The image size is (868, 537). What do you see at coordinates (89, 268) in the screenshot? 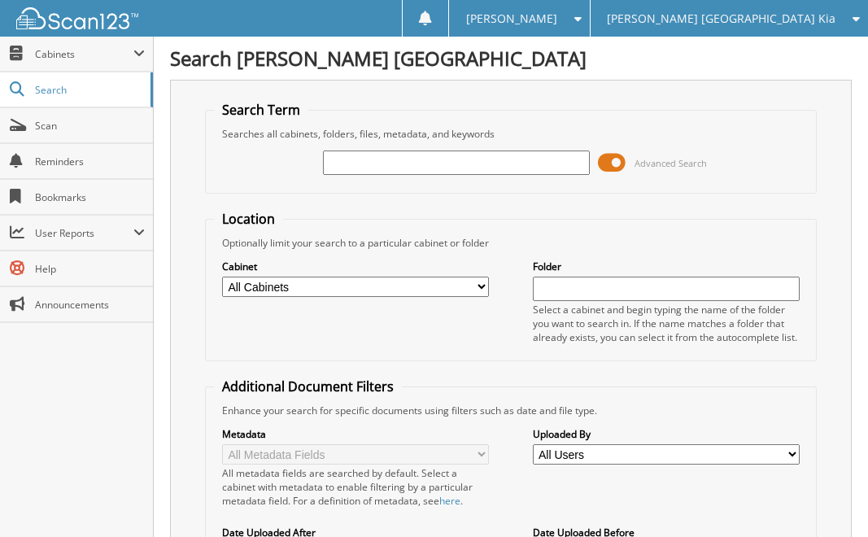
I see `span: Help` at bounding box center [89, 268].